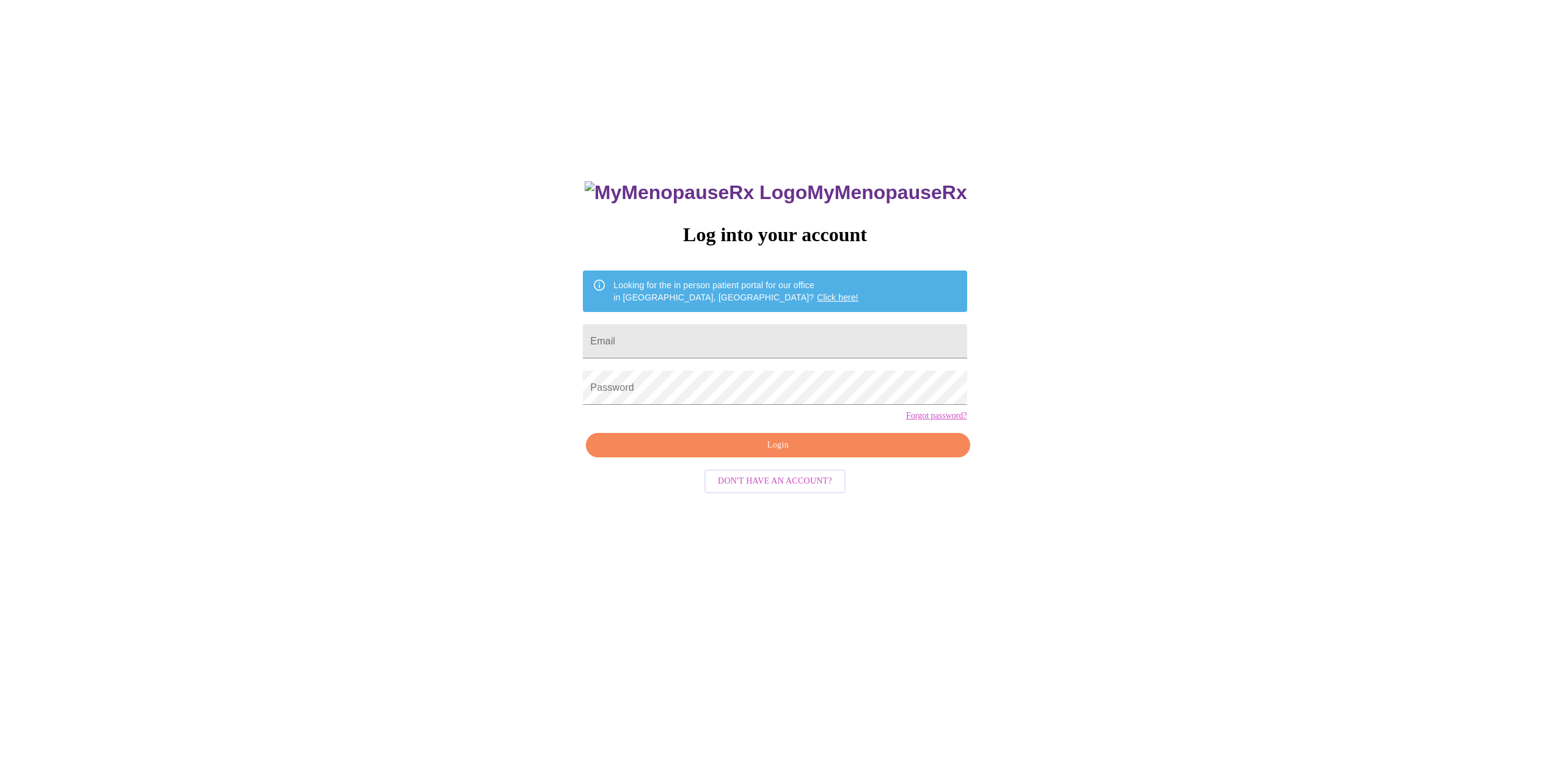  I want to click on span: Don't have an account?, so click(775, 481).